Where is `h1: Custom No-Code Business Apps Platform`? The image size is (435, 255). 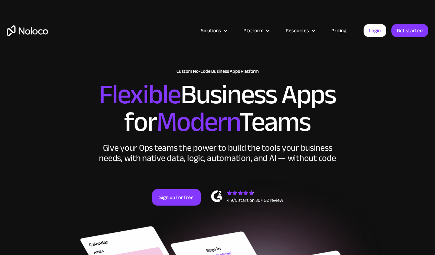
h1: Custom No-Code Business Apps Platform is located at coordinates (217, 71).